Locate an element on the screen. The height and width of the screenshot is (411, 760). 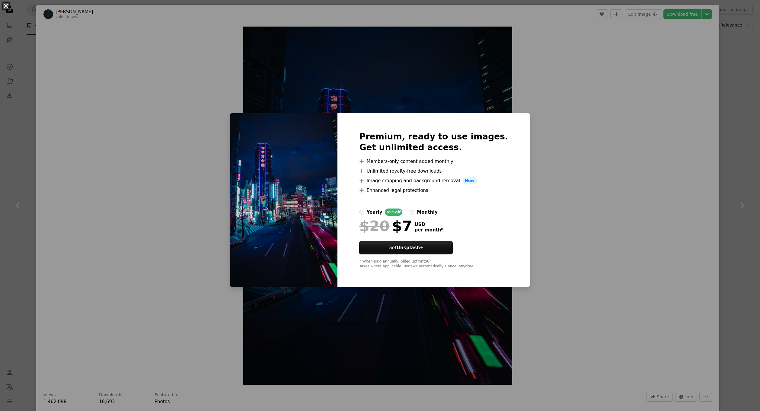
li: Members-only content added monthly is located at coordinates (433, 161).